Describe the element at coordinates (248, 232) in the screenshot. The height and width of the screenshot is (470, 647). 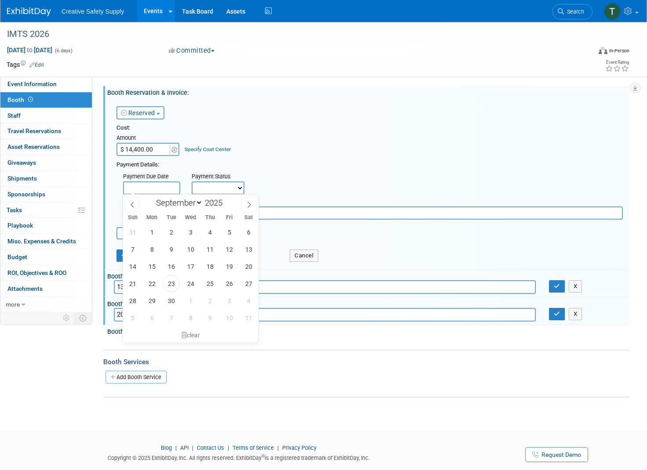
I see `span: September 6, 2025` at that location.